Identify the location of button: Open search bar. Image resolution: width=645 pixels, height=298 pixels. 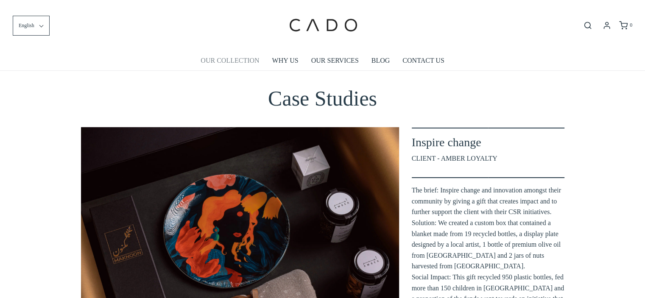
(587, 25).